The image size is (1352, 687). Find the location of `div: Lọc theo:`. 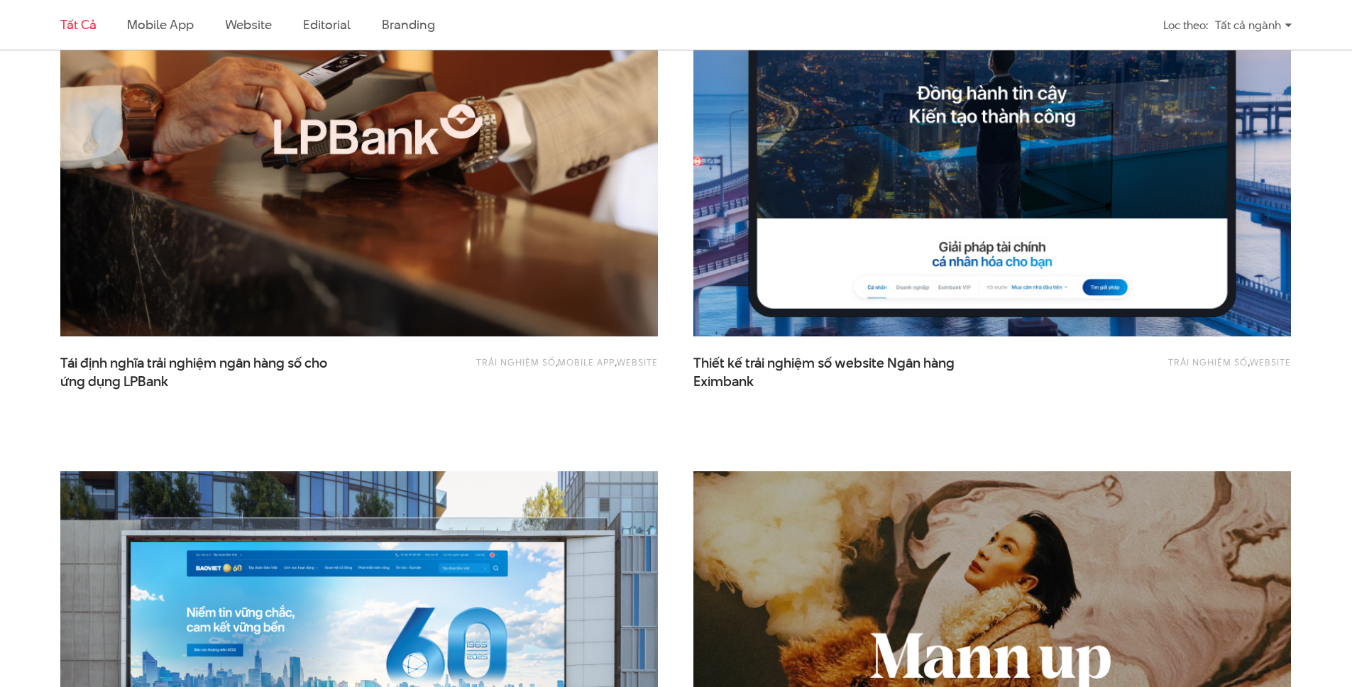

div: Lọc theo: is located at coordinates (1185, 25).